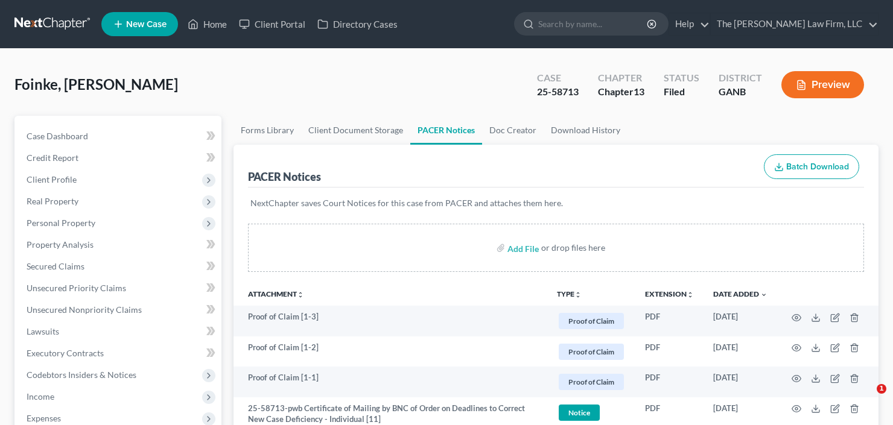 Image resolution: width=893 pixels, height=425 pixels. Describe the element at coordinates (822, 84) in the screenshot. I see `button: Preview` at that location.